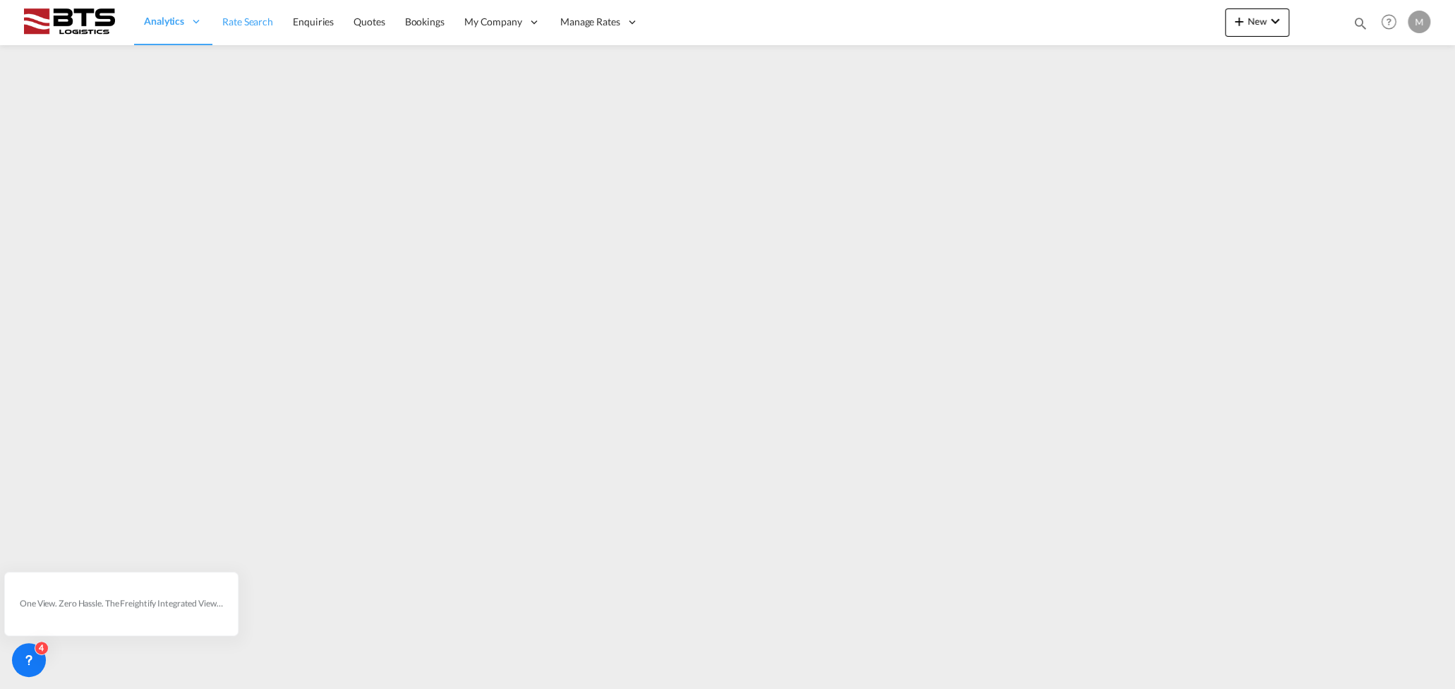  Describe the element at coordinates (1392, 23) in the screenshot. I see `div: Help` at that location.